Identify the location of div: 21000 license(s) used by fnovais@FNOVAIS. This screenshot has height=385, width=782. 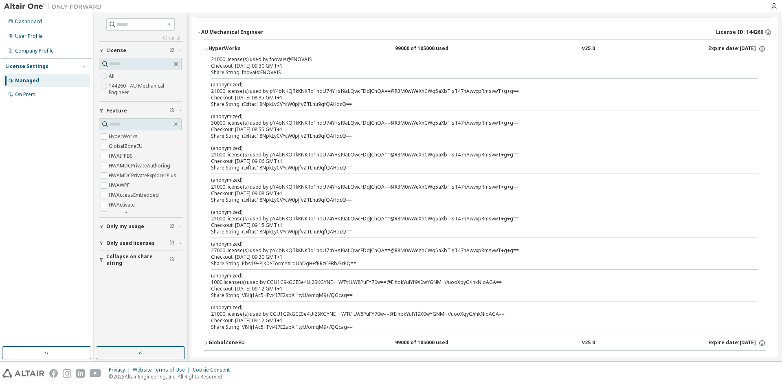
(475, 59).